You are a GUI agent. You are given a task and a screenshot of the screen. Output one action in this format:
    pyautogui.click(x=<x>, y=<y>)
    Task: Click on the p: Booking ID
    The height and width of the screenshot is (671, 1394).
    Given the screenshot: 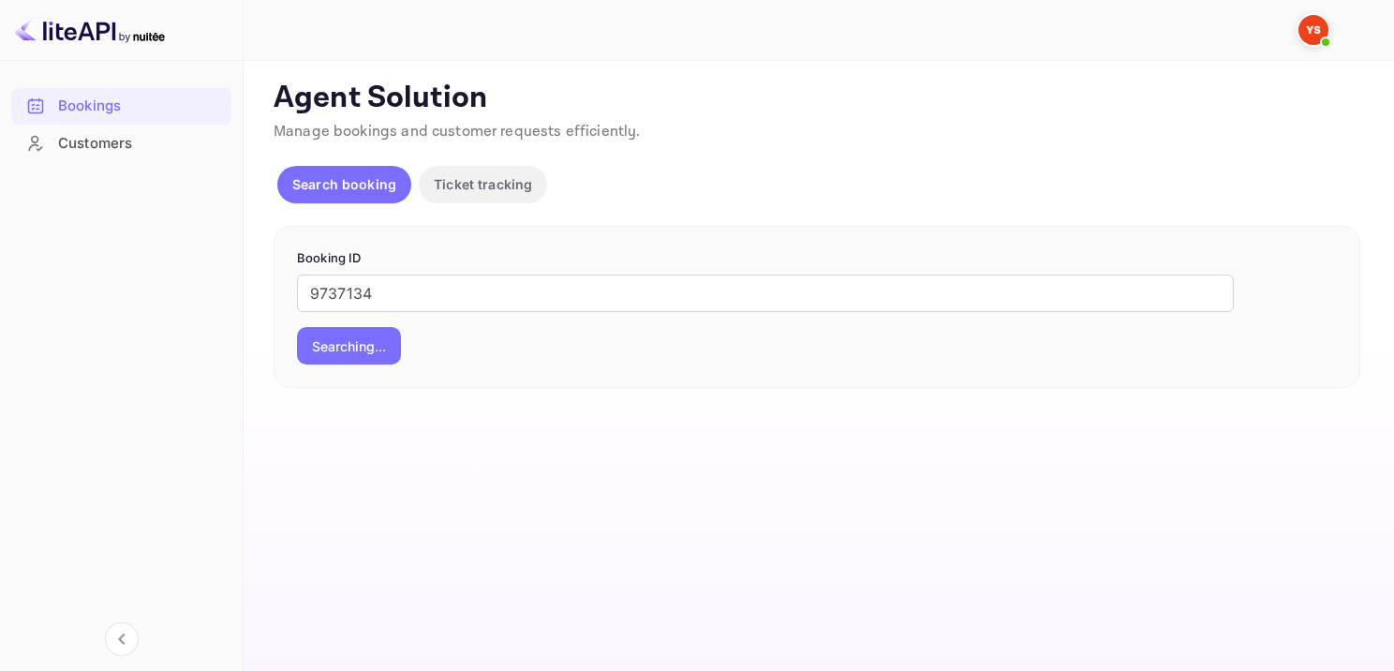 What is the action you would take?
    pyautogui.click(x=817, y=259)
    